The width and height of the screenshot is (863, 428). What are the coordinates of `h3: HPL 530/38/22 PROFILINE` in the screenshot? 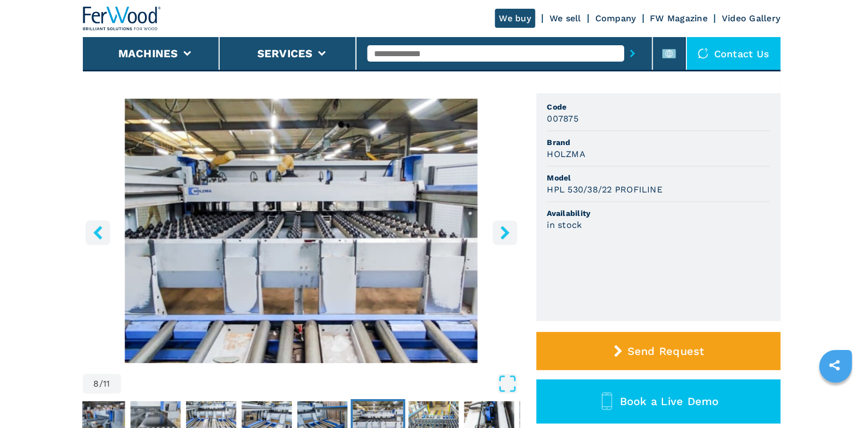 It's located at (605, 189).